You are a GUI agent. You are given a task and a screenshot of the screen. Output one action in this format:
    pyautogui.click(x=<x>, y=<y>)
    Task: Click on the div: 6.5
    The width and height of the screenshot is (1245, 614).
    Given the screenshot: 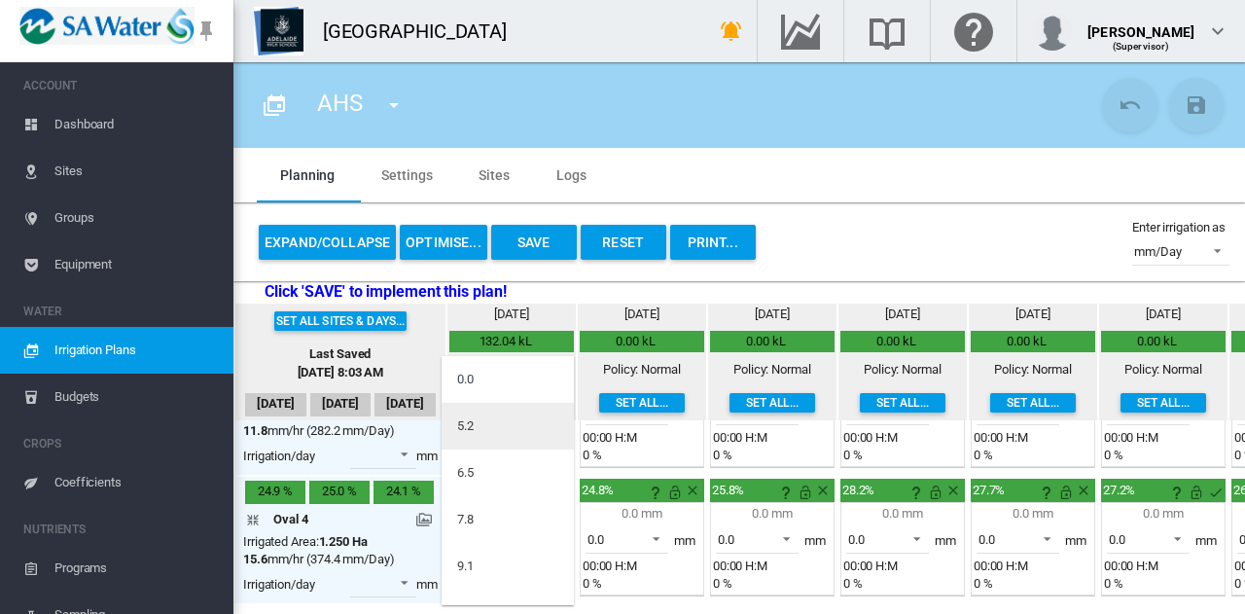 What is the action you would take?
    pyautogui.click(x=465, y=473)
    